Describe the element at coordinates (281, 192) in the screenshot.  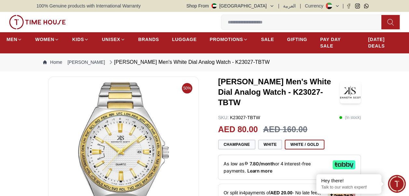
I see `span: AED 20.00` at that location.